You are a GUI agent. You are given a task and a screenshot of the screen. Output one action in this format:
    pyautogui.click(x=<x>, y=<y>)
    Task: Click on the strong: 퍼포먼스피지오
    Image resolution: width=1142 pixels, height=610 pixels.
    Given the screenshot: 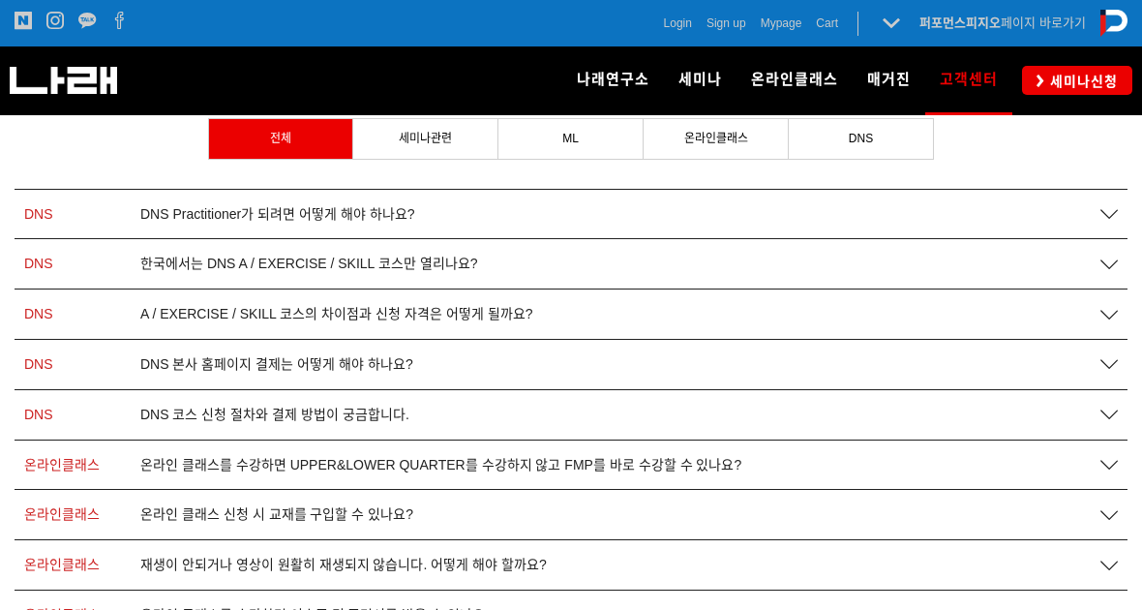 What is the action you would take?
    pyautogui.click(x=960, y=22)
    